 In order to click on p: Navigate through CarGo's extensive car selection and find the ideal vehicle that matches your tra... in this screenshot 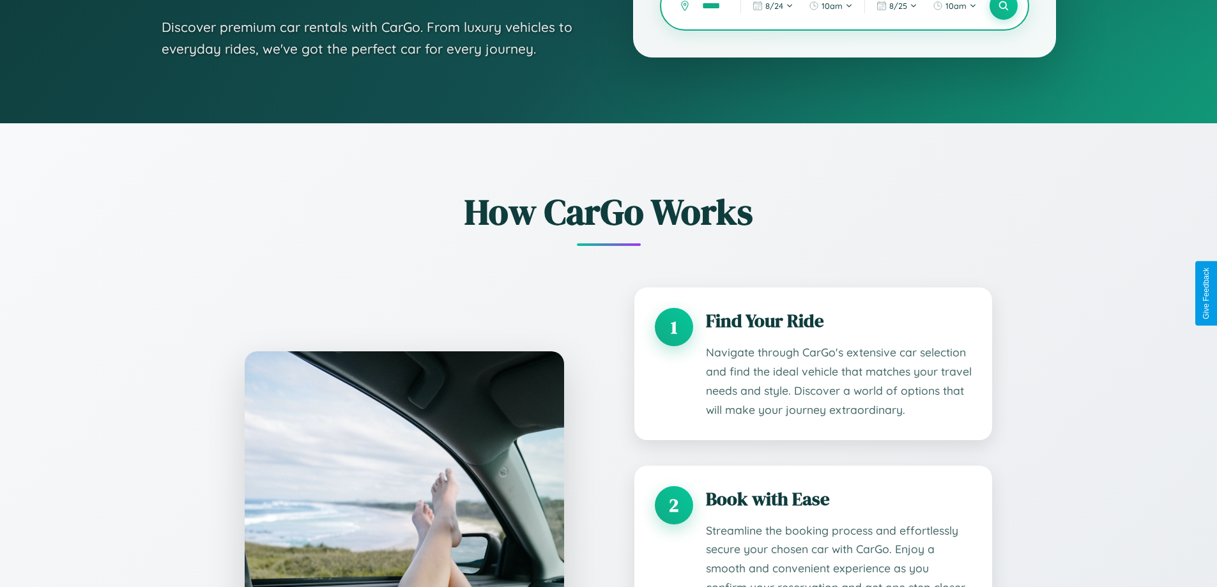, I will do `click(839, 381)`.